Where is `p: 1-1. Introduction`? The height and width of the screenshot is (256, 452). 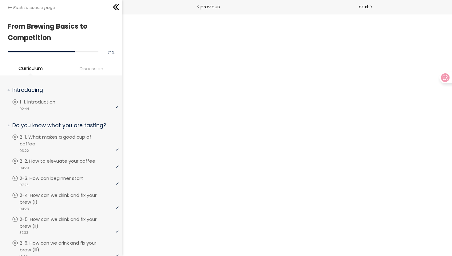
p: 1-1. Introduction is located at coordinates (44, 102).